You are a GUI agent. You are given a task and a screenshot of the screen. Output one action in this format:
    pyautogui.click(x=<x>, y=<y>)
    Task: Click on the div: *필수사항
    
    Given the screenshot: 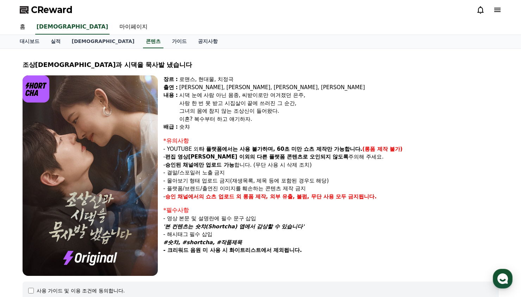 What is the action you would take?
    pyautogui.click(x=331, y=210)
    